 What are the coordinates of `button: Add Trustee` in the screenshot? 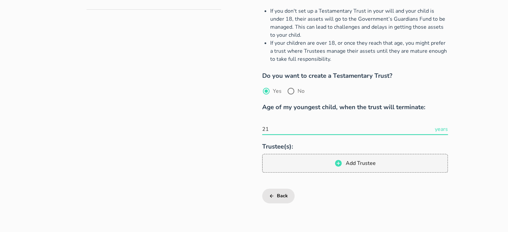 It's located at (355, 163).